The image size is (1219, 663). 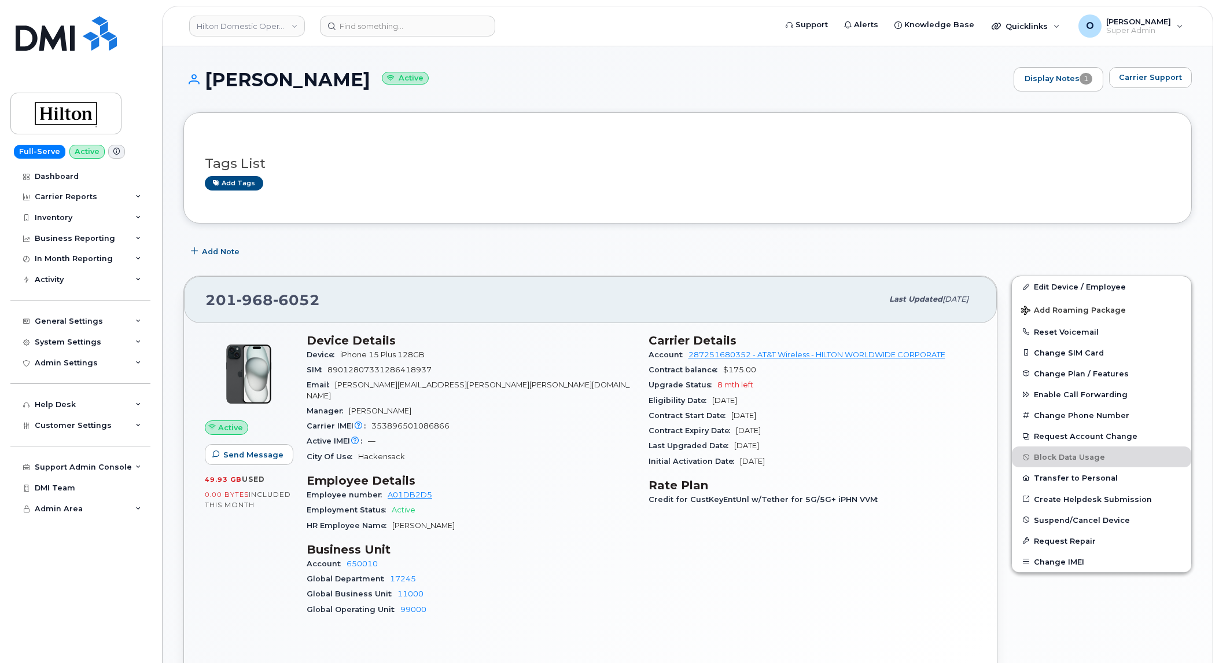 What do you see at coordinates (349, 509) in the screenshot?
I see `span: Employment Status` at bounding box center [349, 509].